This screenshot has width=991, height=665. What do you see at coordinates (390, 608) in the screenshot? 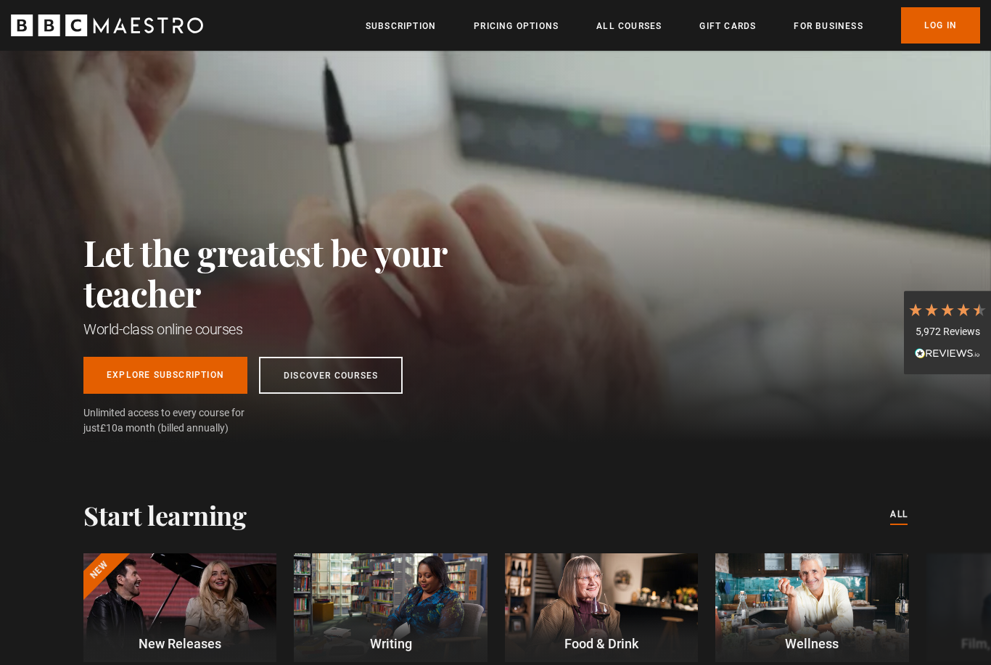
I see `a: Writing` at bounding box center [390, 608].